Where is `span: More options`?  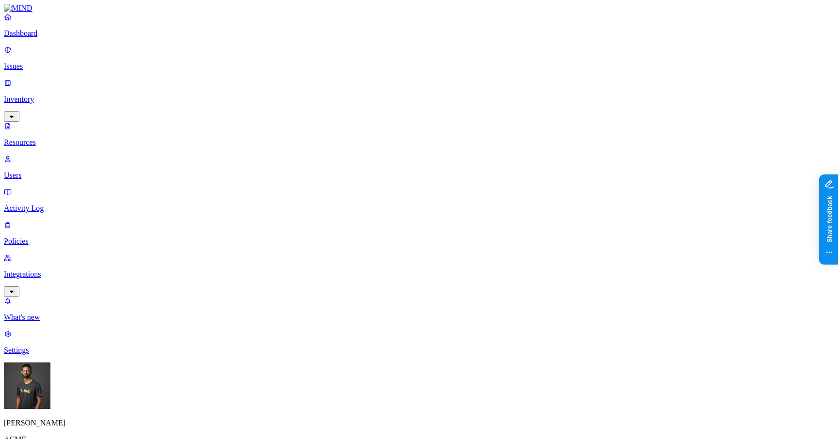 span: More options is located at coordinates (12, 10).